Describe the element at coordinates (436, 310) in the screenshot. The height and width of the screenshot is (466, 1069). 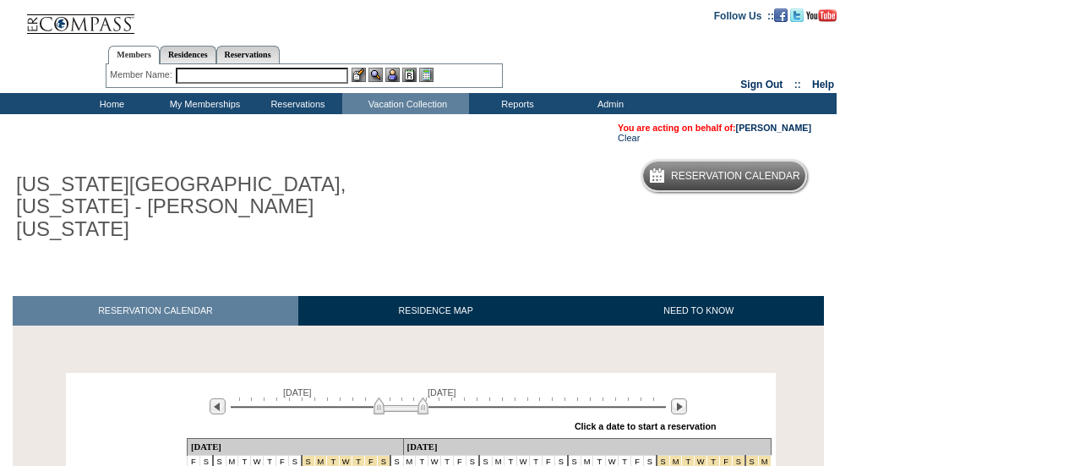
I see `a: RESIDENCE MAP` at that location.